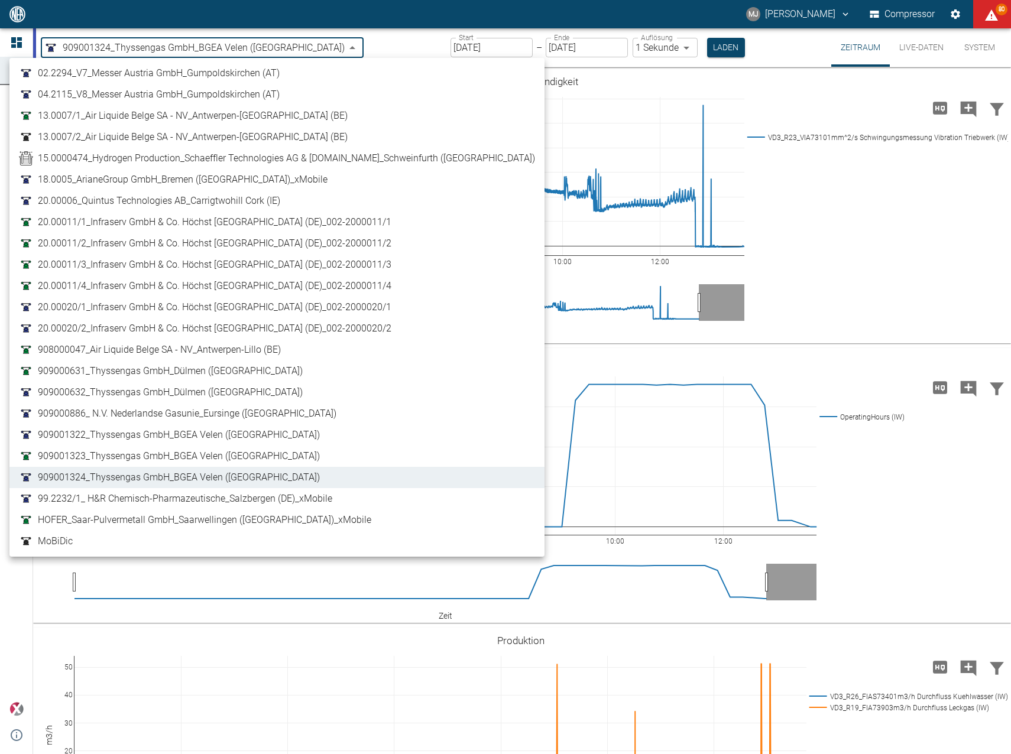 The height and width of the screenshot is (754, 1011). Describe the element at coordinates (277, 499) in the screenshot. I see `a: 99.2232/1_ H&R Chemisch-Pharmazeutische_Salzbergen (DE)_xMobile` at that location.